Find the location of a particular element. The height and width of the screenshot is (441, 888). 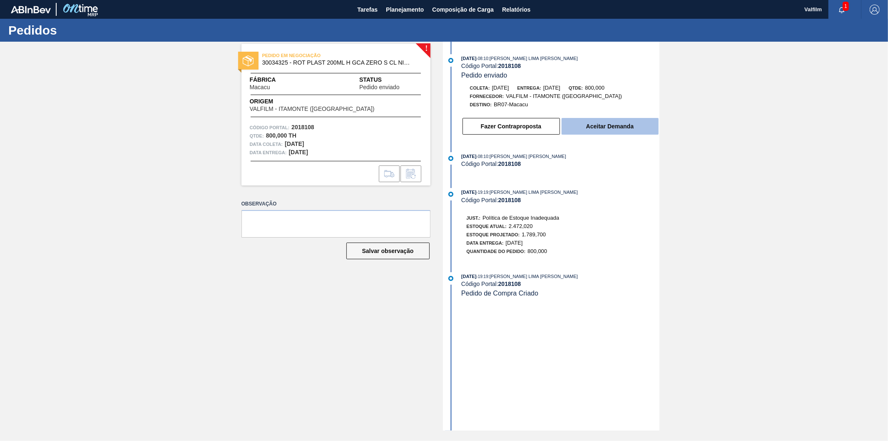

span: Macacu is located at coordinates (260, 87).